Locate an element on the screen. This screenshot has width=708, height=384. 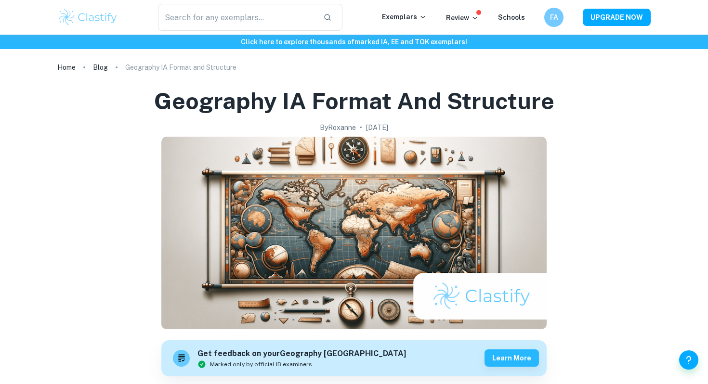
button: Learn more is located at coordinates (512, 358).